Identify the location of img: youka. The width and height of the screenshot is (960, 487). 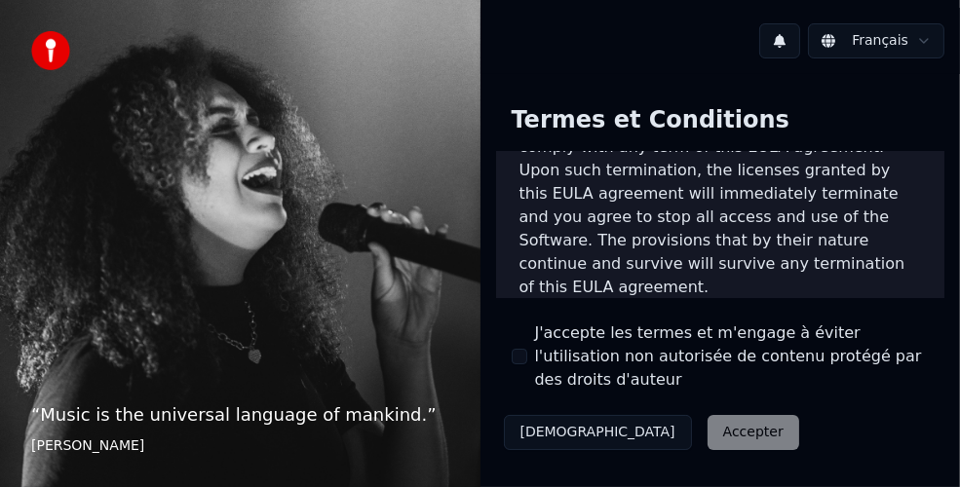
(51, 51).